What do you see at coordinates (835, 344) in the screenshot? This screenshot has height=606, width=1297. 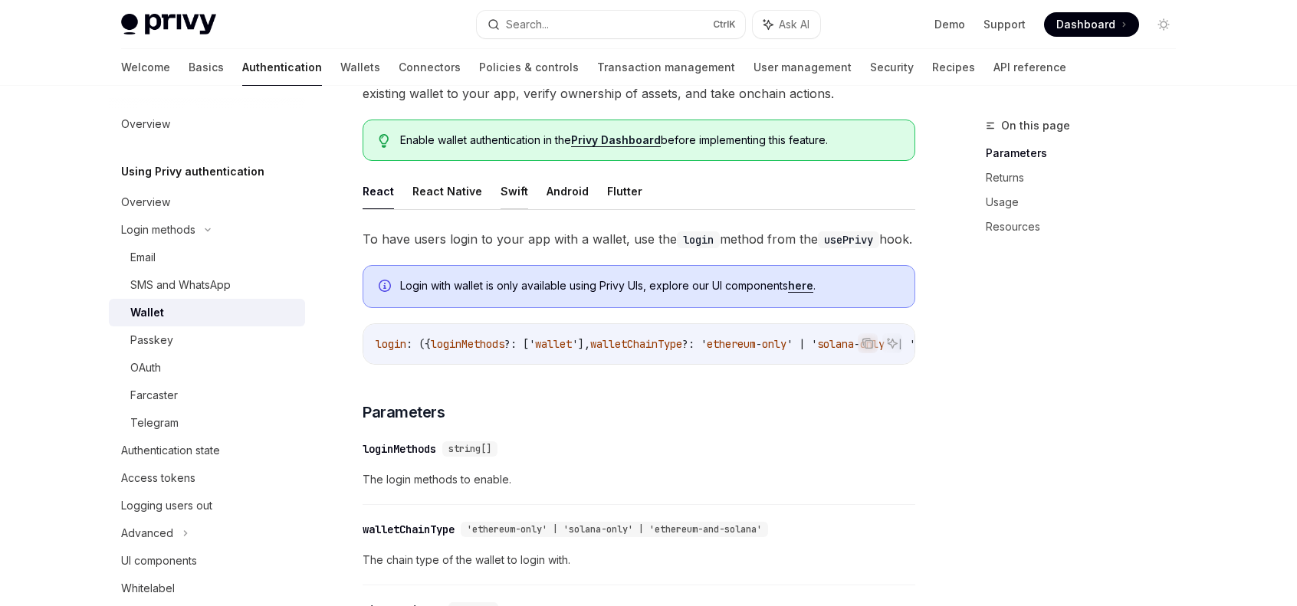 I see `span: solana` at bounding box center [835, 344].